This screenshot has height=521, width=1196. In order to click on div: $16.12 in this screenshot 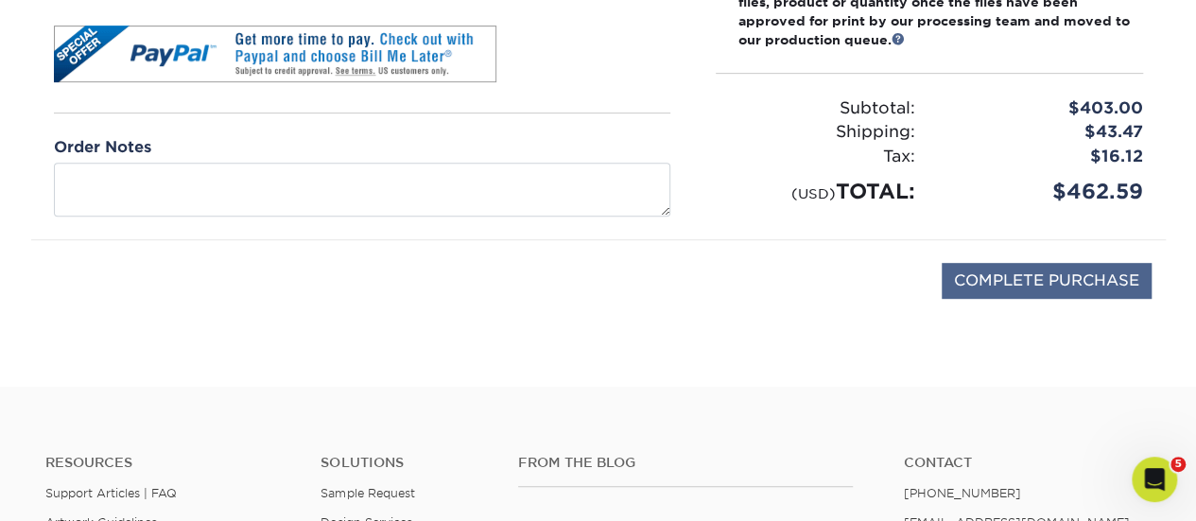, I will do `click(1043, 157)`.